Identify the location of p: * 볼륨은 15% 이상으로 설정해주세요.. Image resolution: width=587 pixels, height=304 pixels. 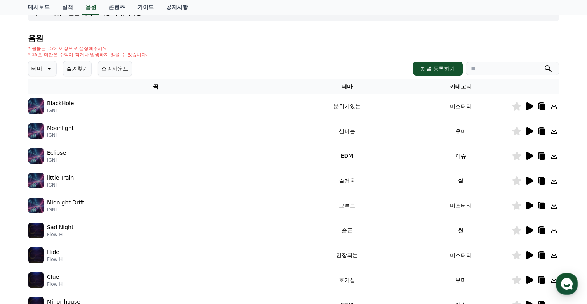
(88, 48).